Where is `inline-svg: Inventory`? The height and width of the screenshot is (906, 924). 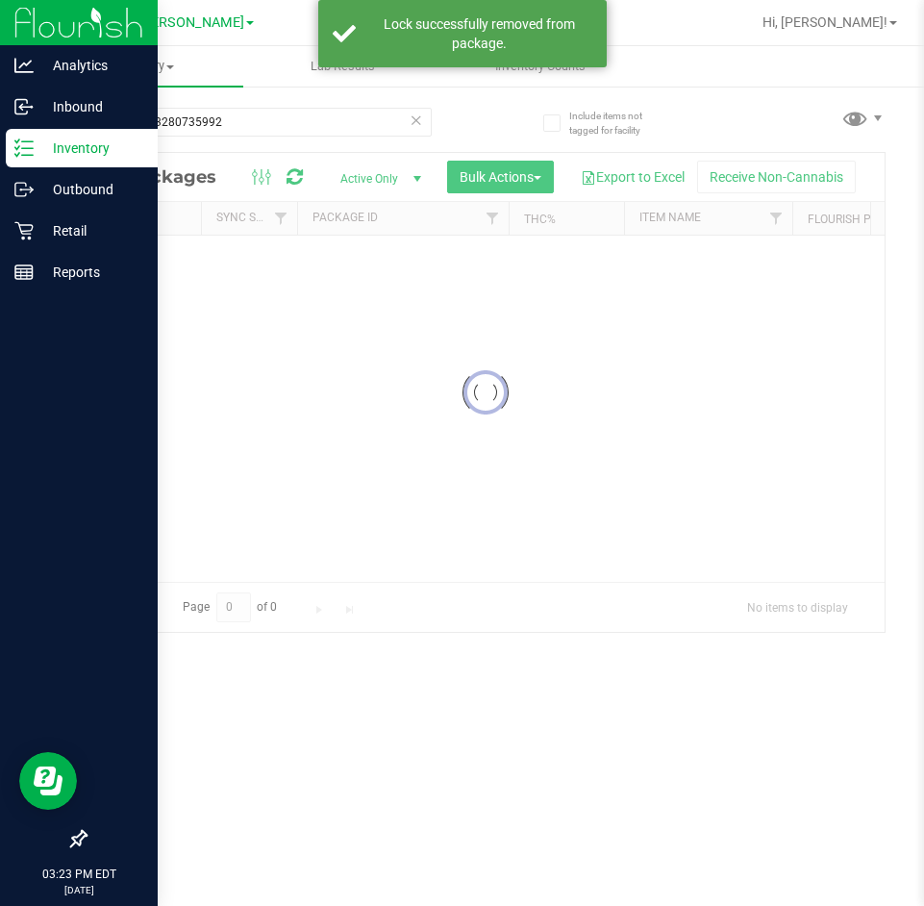 inline-svg: Inventory is located at coordinates (24, 148).